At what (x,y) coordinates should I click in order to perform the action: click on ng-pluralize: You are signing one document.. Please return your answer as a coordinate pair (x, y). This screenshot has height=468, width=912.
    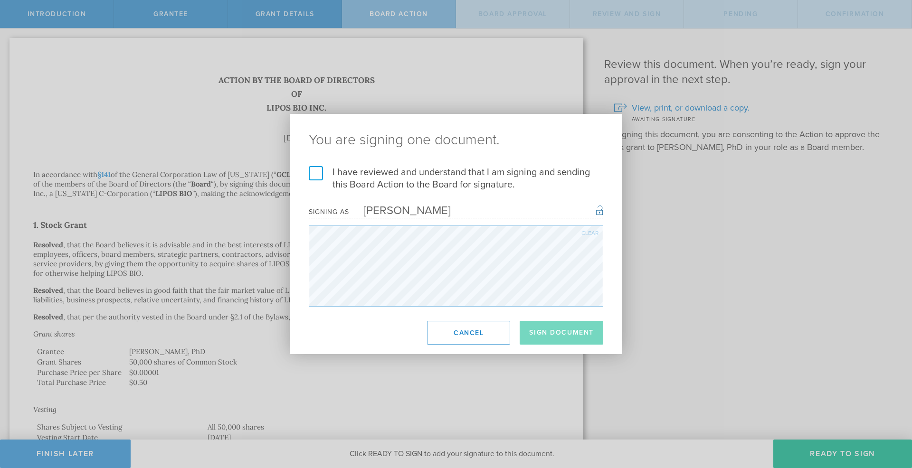
    Looking at the image, I should click on (456, 140).